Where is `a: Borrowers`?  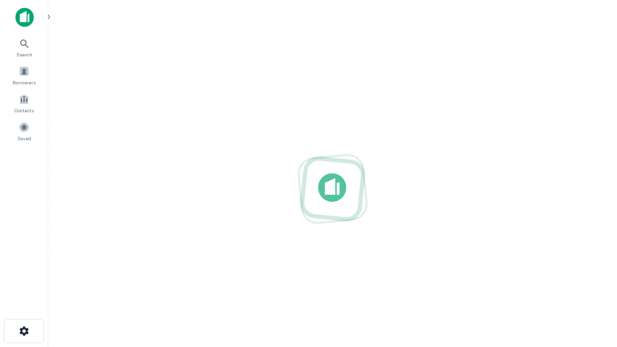
a: Borrowers is located at coordinates (24, 75).